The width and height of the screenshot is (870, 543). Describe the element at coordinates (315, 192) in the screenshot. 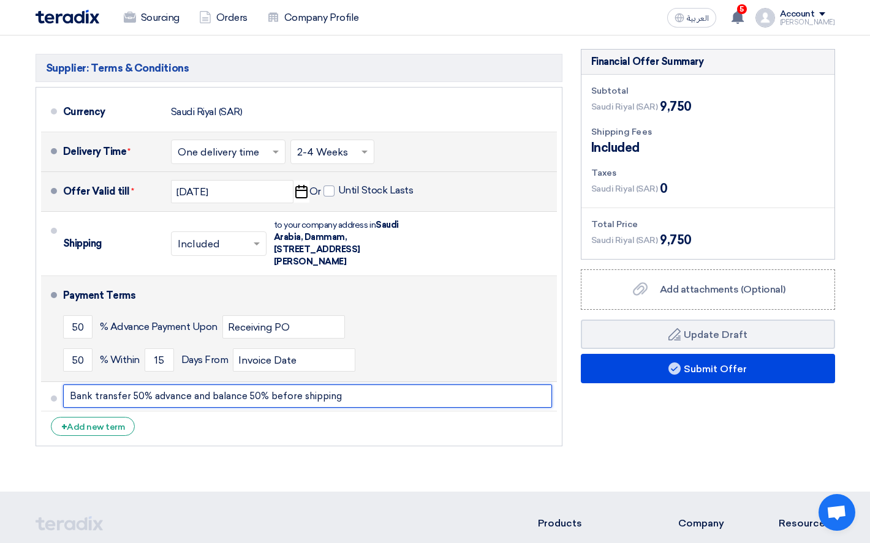

I see `span: Or` at that location.